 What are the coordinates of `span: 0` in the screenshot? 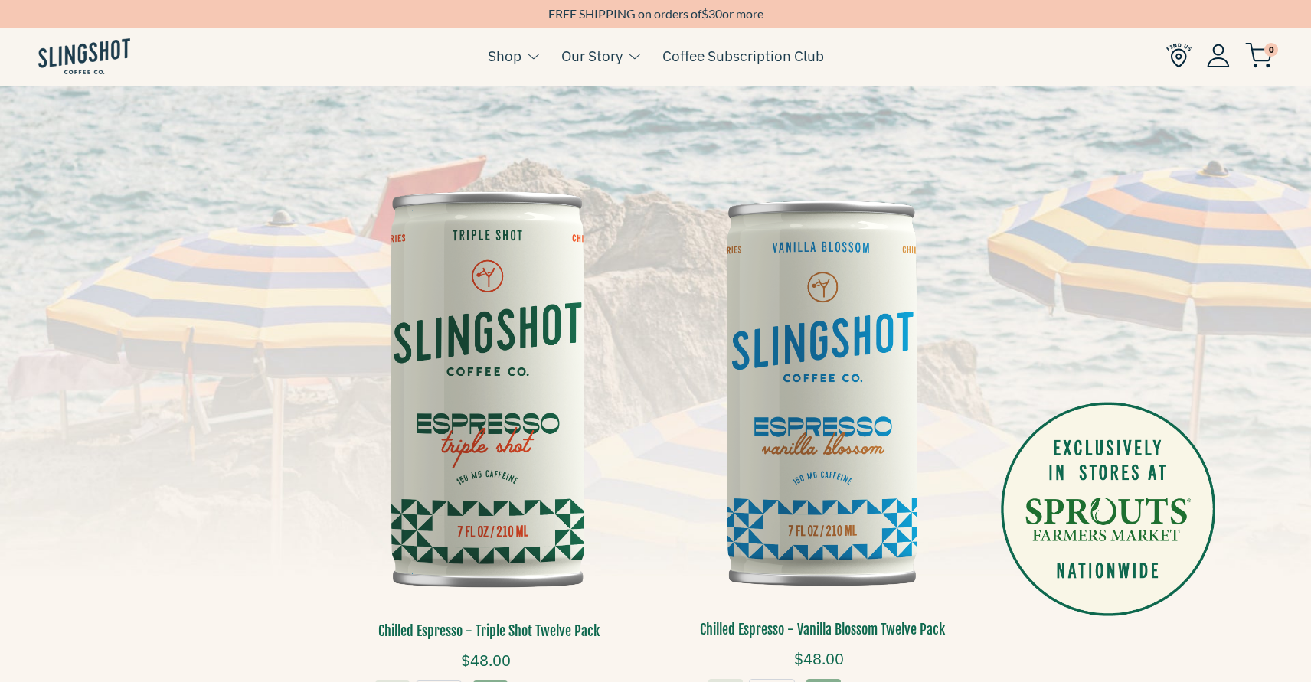 It's located at (1271, 50).